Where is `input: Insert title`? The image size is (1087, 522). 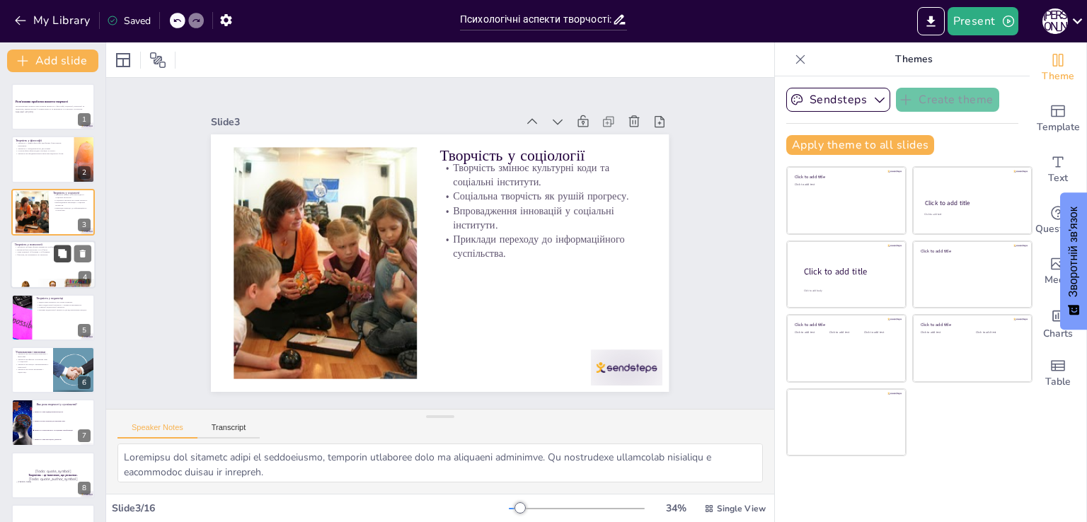
input: Insert title is located at coordinates (536, 19).